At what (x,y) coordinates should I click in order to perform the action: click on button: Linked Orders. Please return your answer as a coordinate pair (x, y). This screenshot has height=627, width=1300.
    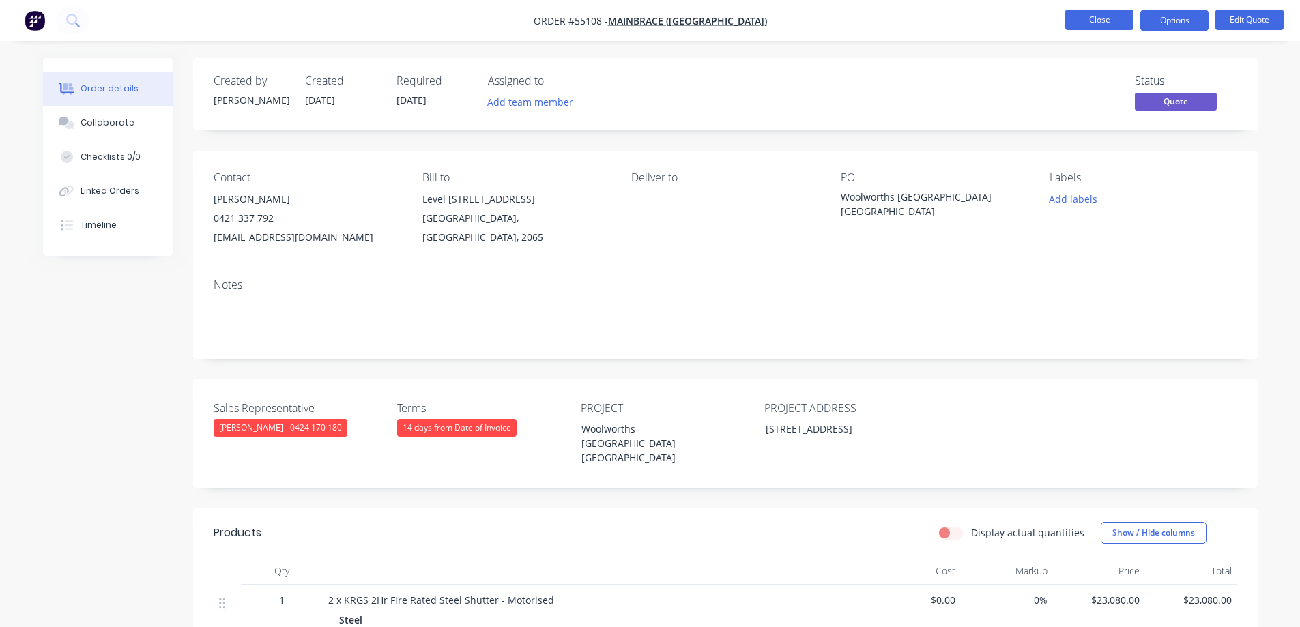
    Looking at the image, I should click on (108, 191).